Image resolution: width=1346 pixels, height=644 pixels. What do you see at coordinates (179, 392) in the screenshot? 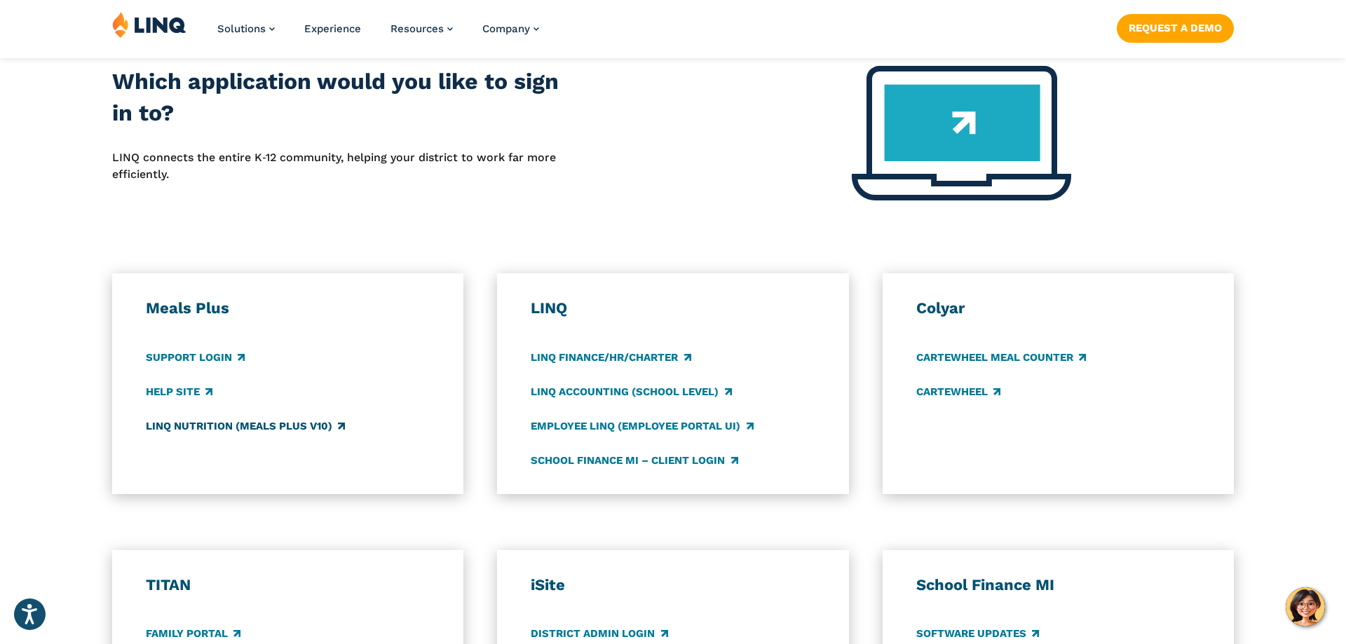
I see `a: Help Site` at bounding box center [179, 392].